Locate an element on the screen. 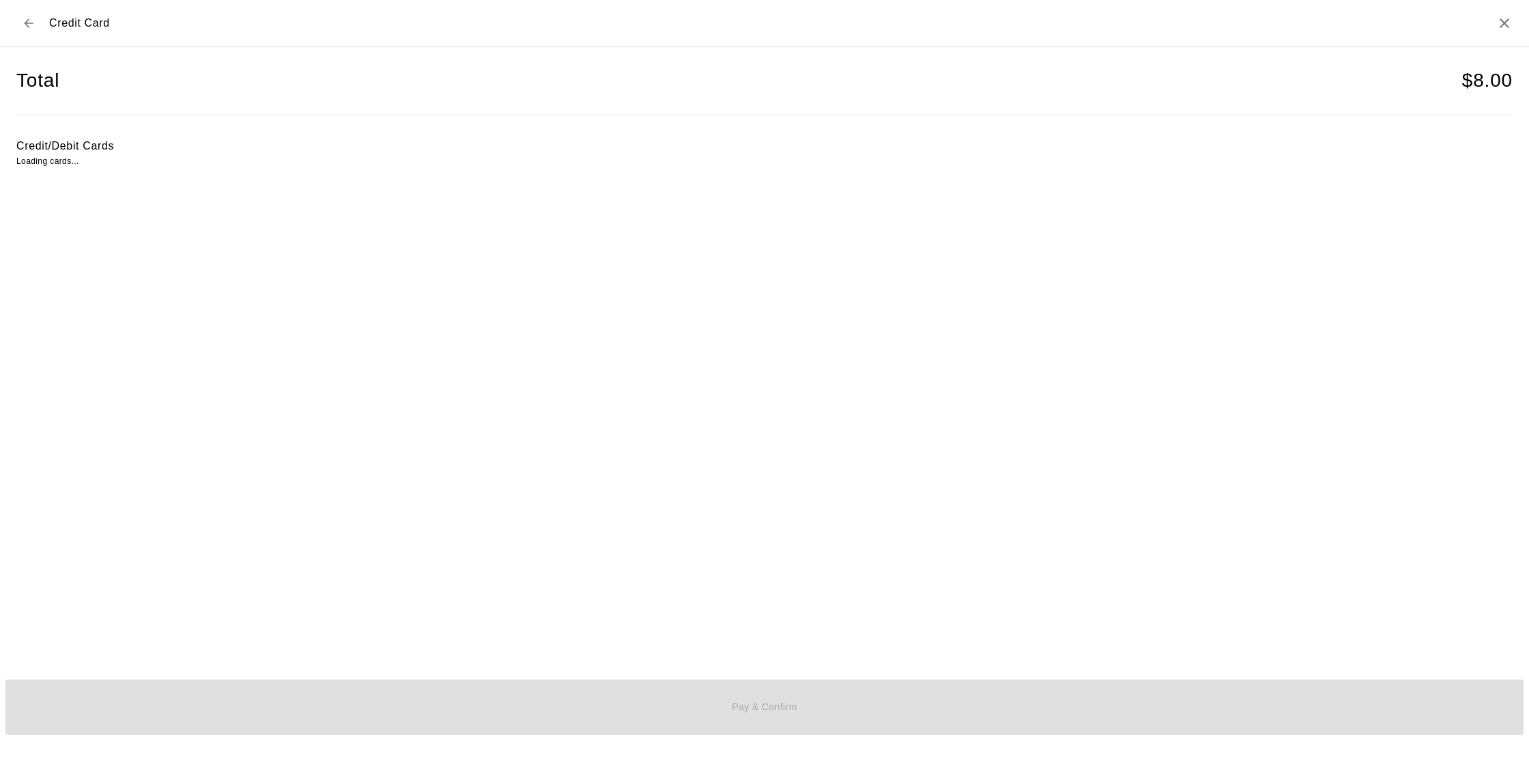  button: Back to checkout is located at coordinates (29, 24).